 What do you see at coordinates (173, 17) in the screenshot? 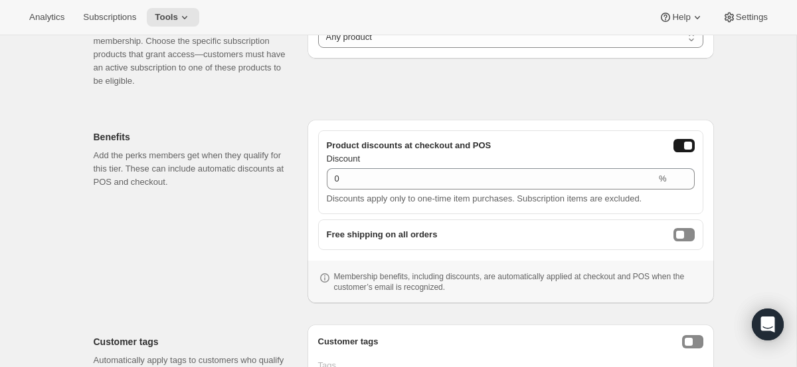
I see `button: Tools` at bounding box center [173, 17].